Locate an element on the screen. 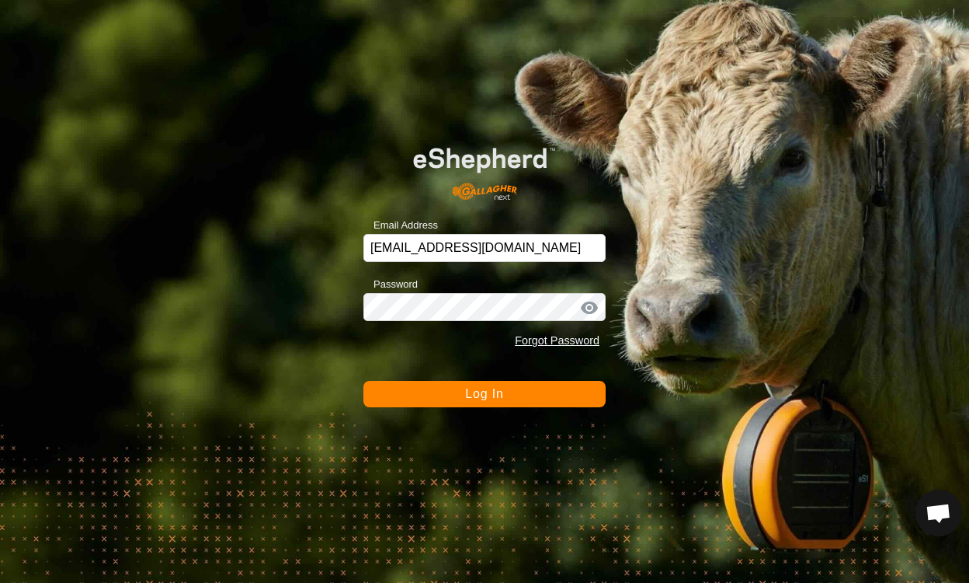  input: Email Address is located at coordinates (485, 248).